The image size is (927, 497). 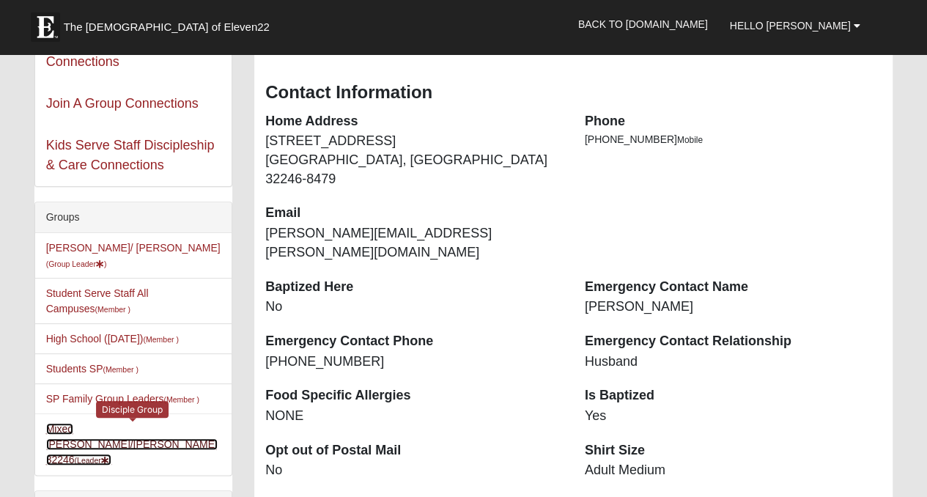 I want to click on img: Eleven22 logo, so click(x=45, y=27).